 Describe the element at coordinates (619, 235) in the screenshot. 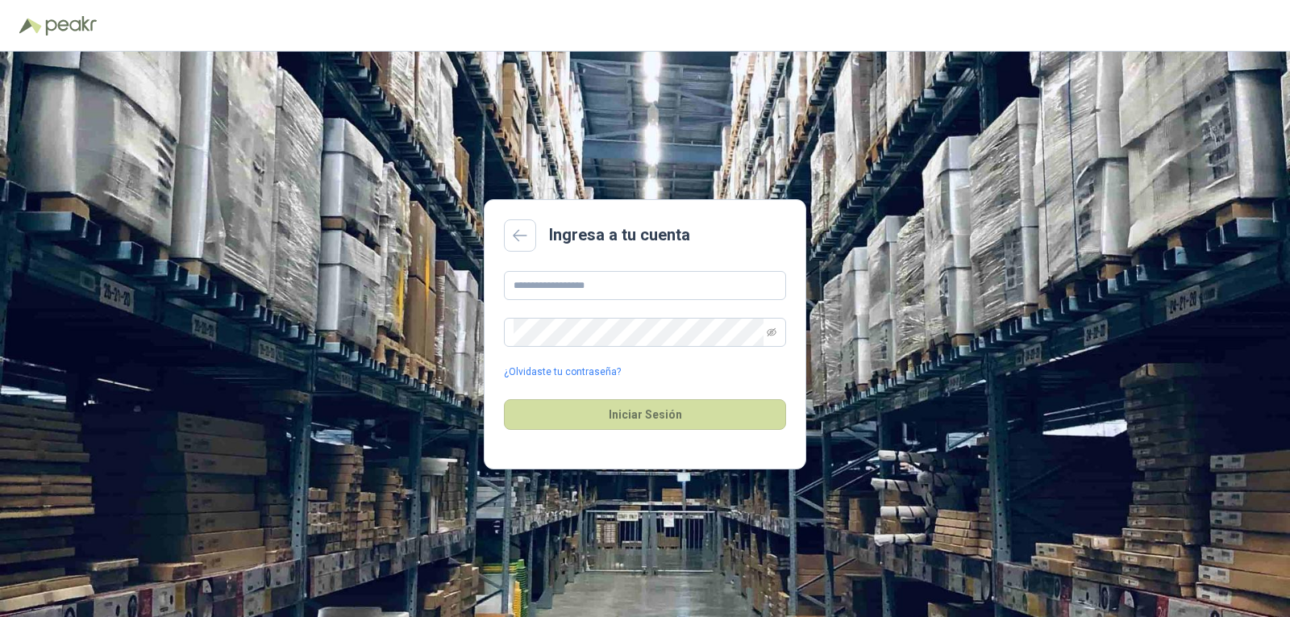

I see `h2: Ingresa a tu cuenta` at that location.